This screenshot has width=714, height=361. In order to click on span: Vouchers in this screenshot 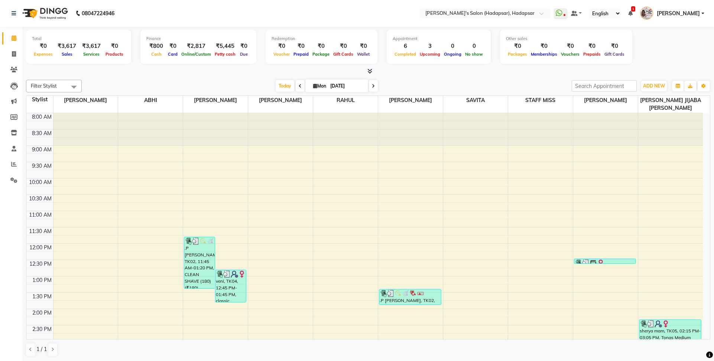, I will do `click(570, 54)`.